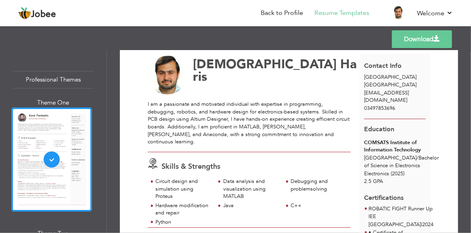 Image resolution: width=471 pixels, height=233 pixels. I want to click on div: C++, so click(319, 206).